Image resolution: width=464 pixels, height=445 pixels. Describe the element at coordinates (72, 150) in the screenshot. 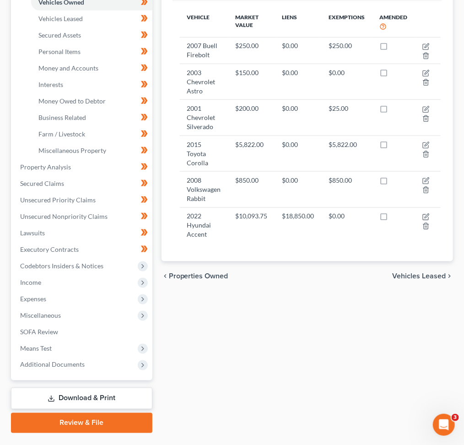

I see `span: Miscellaneous Property` at that location.